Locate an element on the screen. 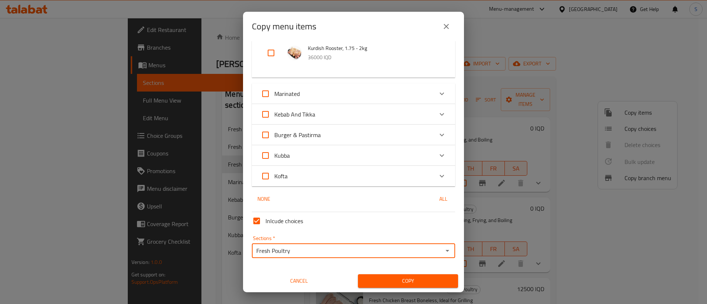 The image size is (707, 304). span: All is located at coordinates (443, 199).